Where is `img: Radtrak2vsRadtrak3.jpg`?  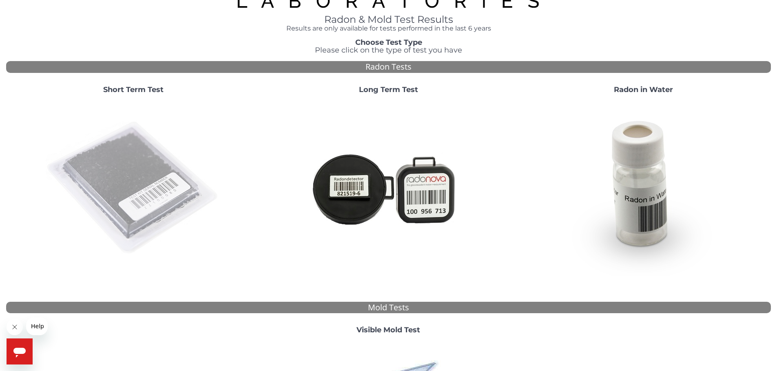 img: Radtrak2vsRadtrak3.jpg is located at coordinates (388, 188).